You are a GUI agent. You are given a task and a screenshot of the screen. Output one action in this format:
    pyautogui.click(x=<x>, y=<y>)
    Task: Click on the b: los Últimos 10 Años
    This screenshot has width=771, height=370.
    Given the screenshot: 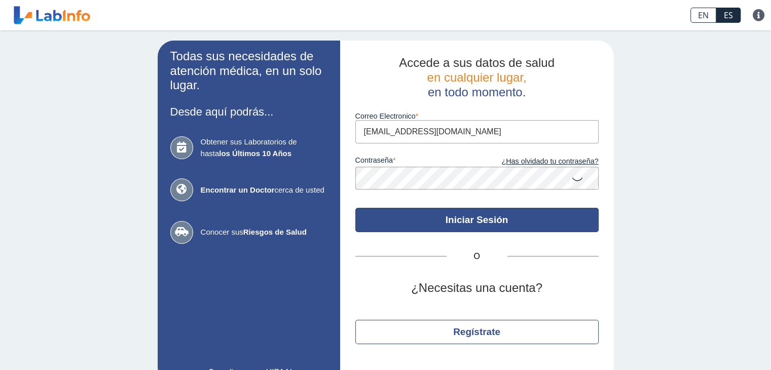 What is the action you would take?
    pyautogui.click(x=255, y=153)
    